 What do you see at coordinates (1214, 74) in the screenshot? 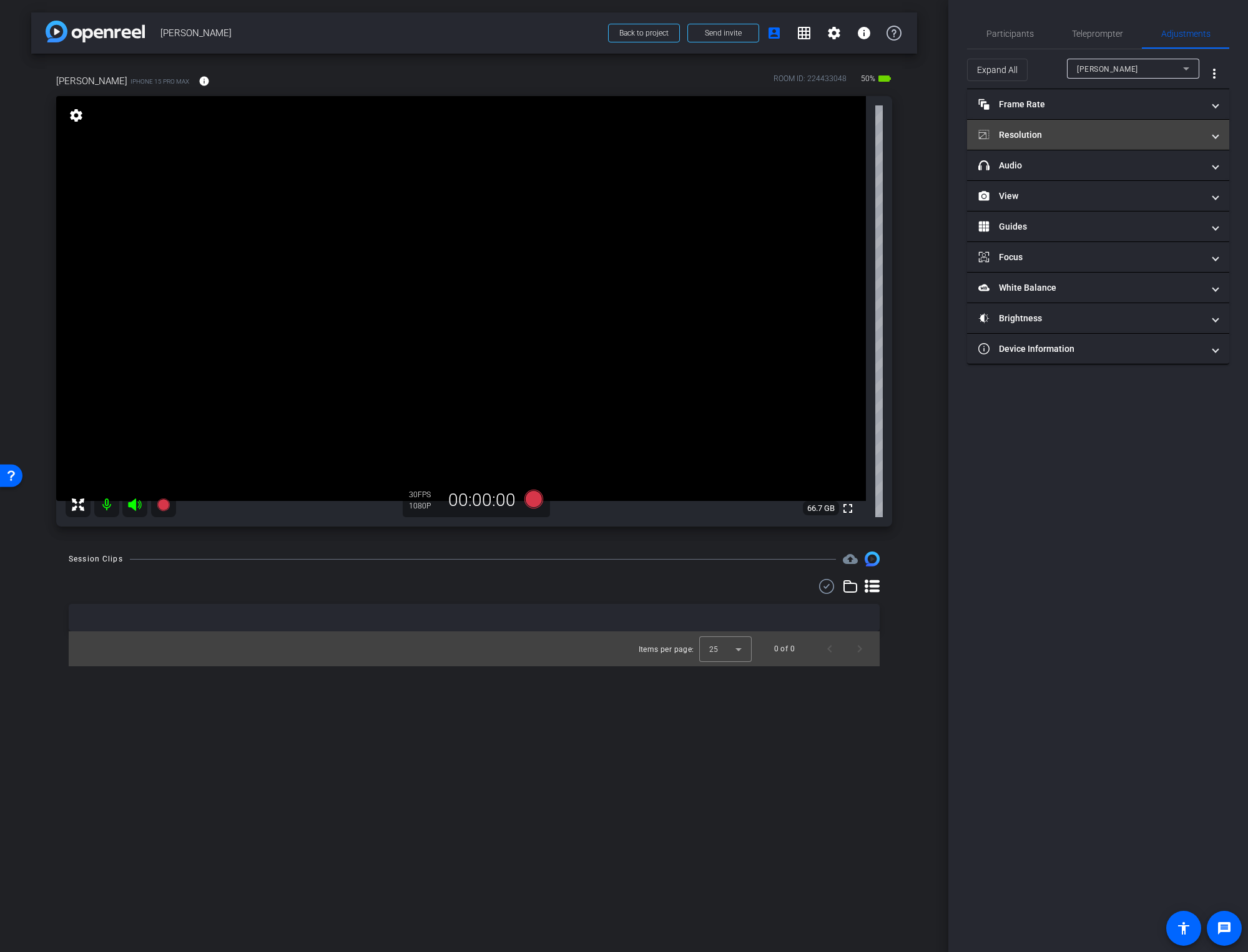
I see `button: More Options for Adjustments Panel` at bounding box center [1214, 74].